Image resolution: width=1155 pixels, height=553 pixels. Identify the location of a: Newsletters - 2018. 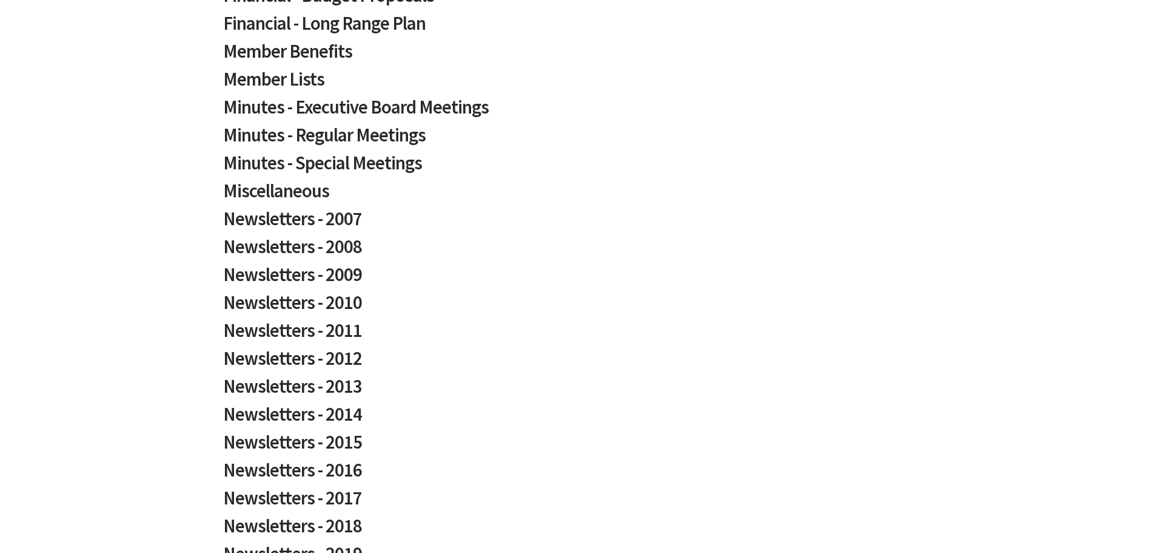
(578, 530).